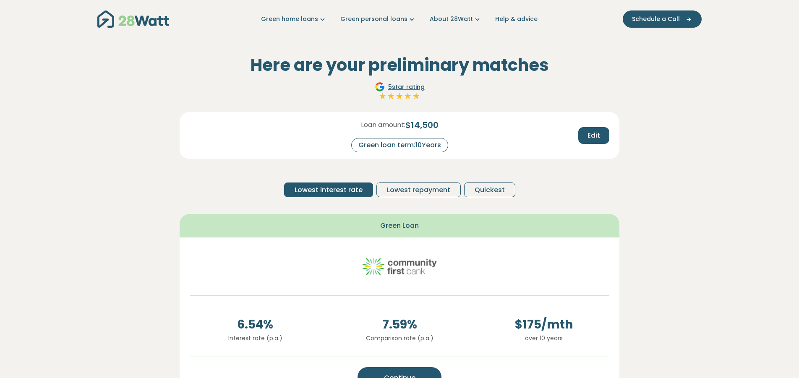  Describe the element at coordinates (422, 125) in the screenshot. I see `span: $ 14,500` at that location.